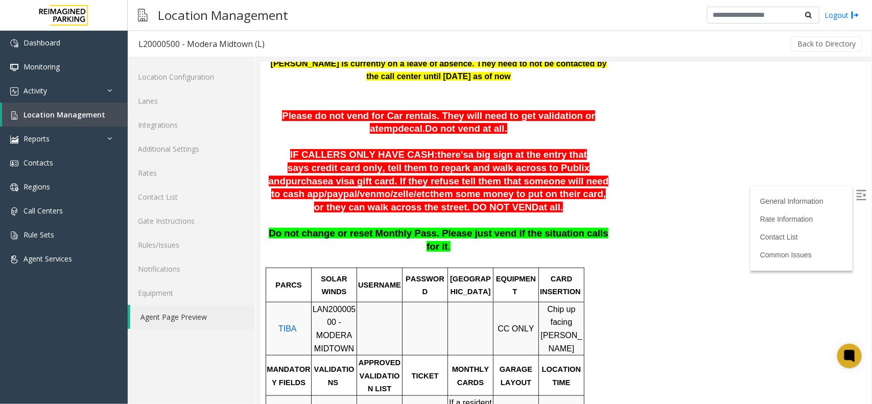 Image resolution: width=872 pixels, height=404 pixels. Describe the element at coordinates (255, 266) in the screenshot. I see `span: CC ONLY` at that location.